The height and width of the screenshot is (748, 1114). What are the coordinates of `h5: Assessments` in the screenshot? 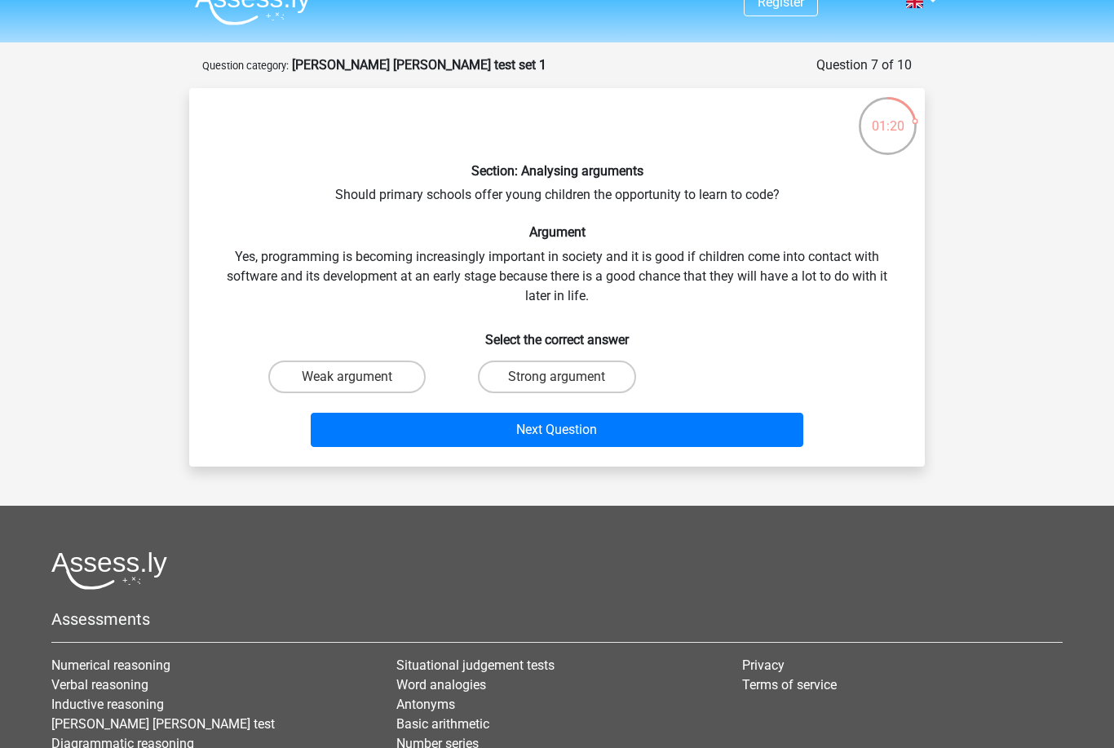 It's located at (557, 619).